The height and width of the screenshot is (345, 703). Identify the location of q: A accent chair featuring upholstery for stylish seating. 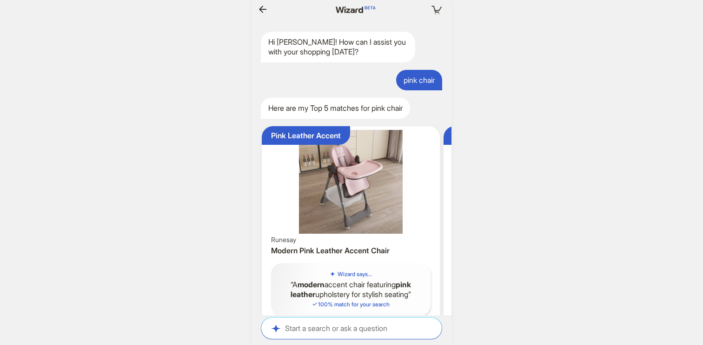
(351, 289).